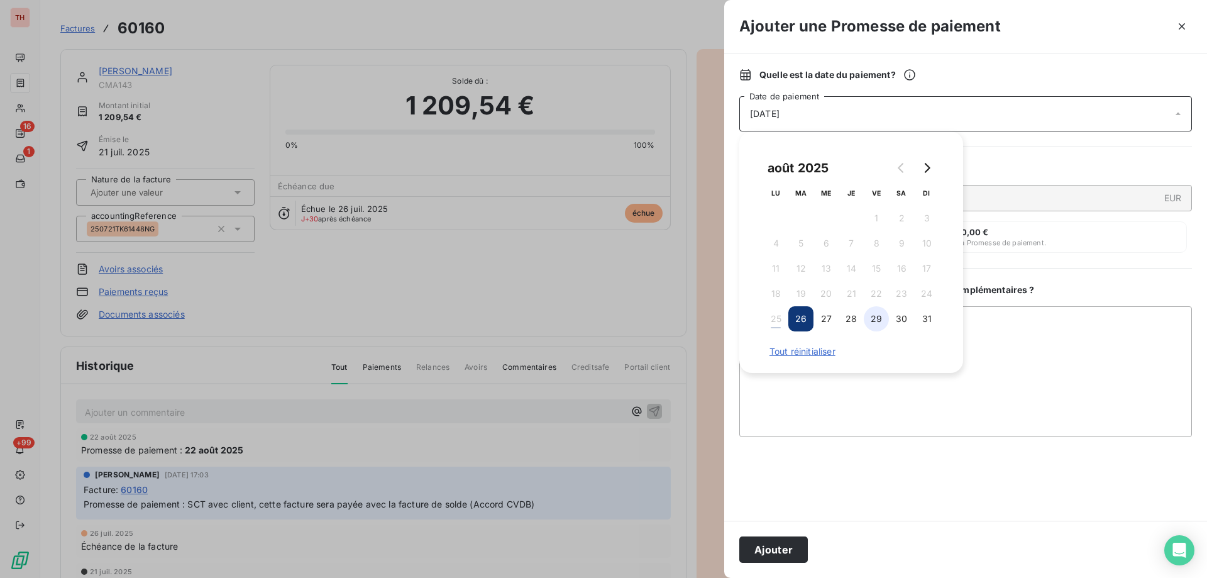 Image resolution: width=1207 pixels, height=578 pixels. I want to click on button: 12, so click(801, 268).